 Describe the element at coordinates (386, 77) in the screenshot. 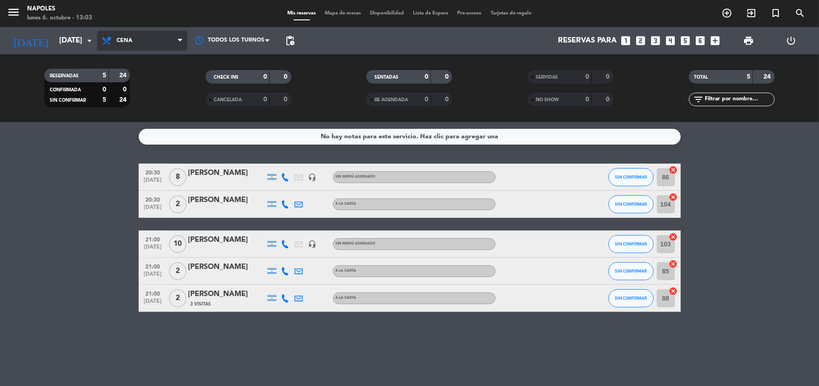

I see `span: SENTADAS` at that location.